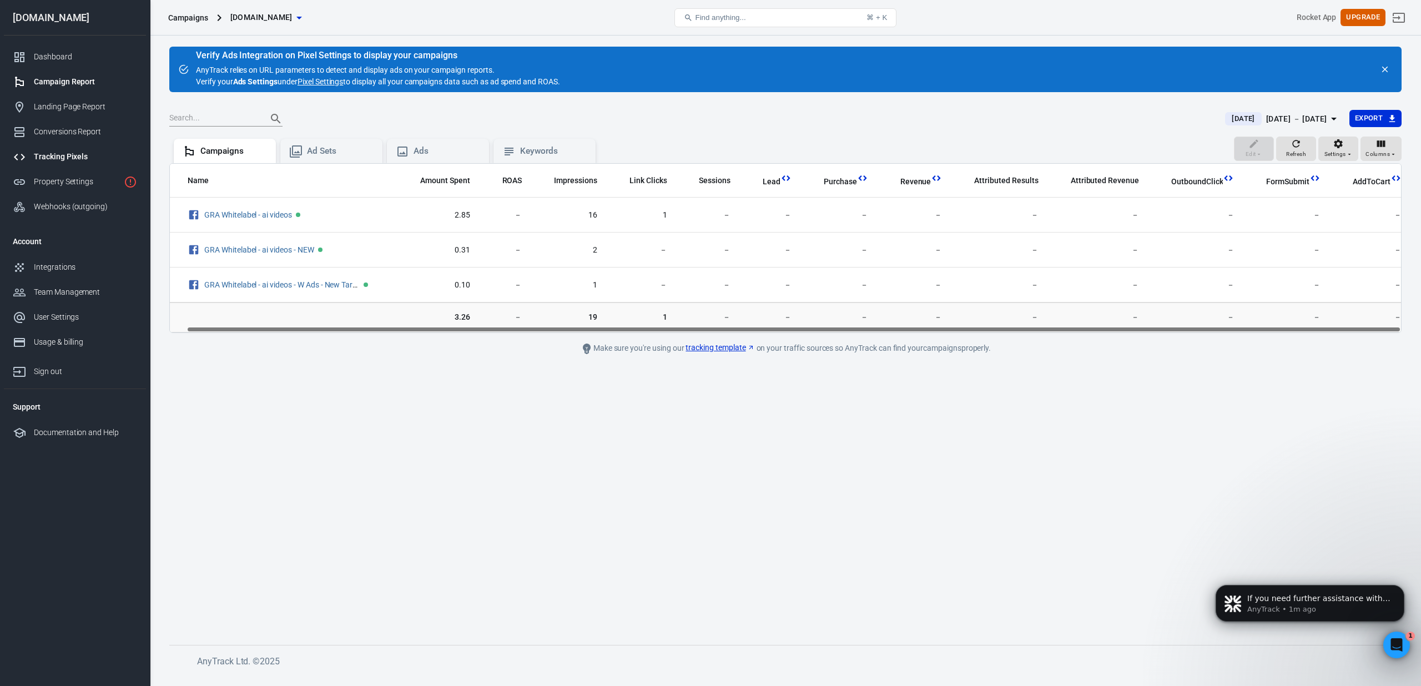 Image resolution: width=1421 pixels, height=686 pixels. I want to click on span: Impressions, so click(576, 181).